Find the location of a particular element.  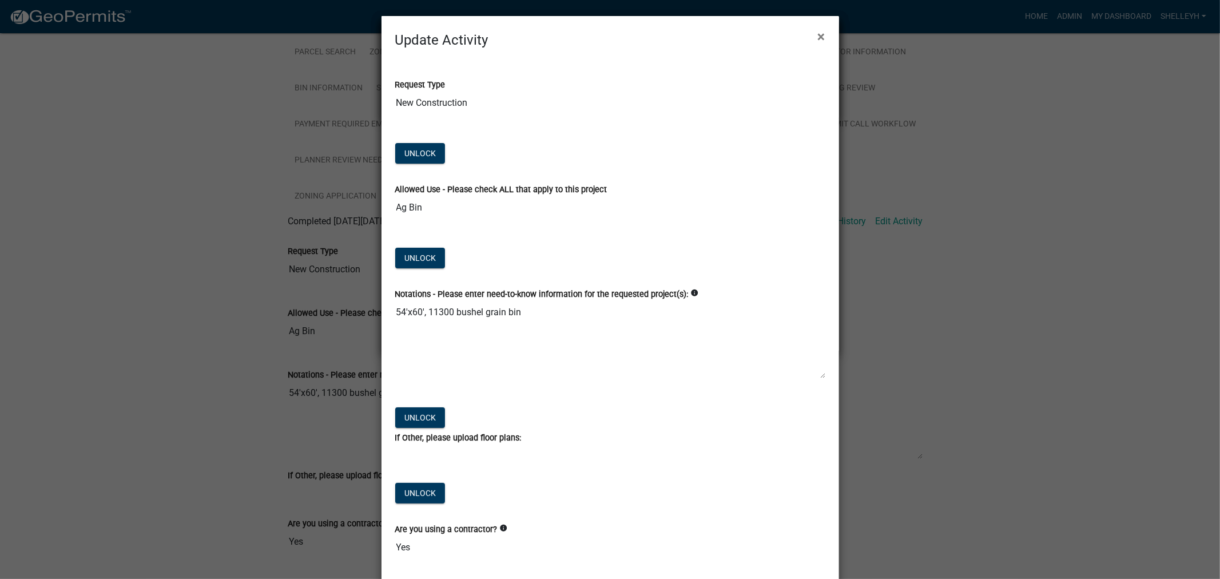

label: Are you using a contractor? is located at coordinates (446, 530).